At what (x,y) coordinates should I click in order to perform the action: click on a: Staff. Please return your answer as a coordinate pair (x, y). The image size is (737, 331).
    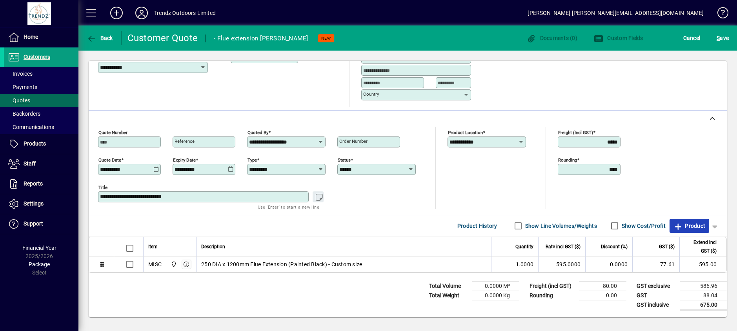
    Looking at the image, I should click on (41, 164).